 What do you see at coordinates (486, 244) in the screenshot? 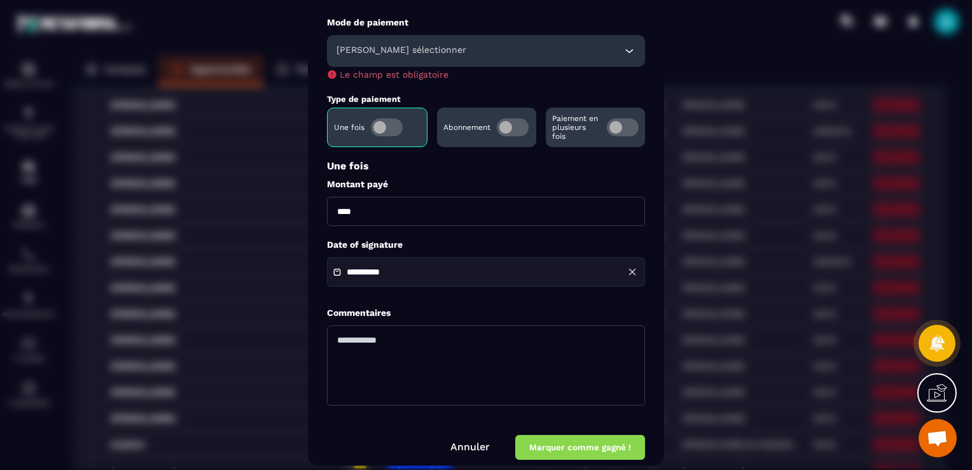
I see `label: Date of signature` at bounding box center [486, 244].